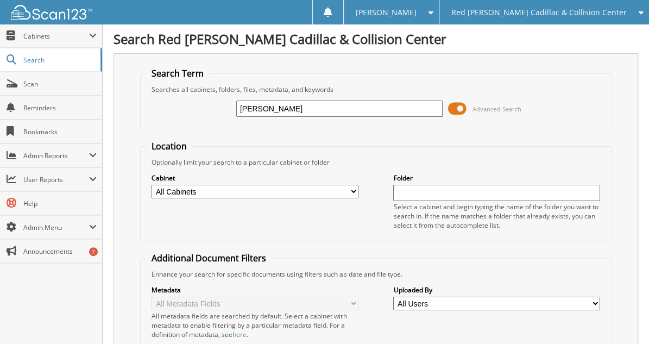  What do you see at coordinates (52, 12) in the screenshot?
I see `img: scan123-logo-white.svg` at bounding box center [52, 12].